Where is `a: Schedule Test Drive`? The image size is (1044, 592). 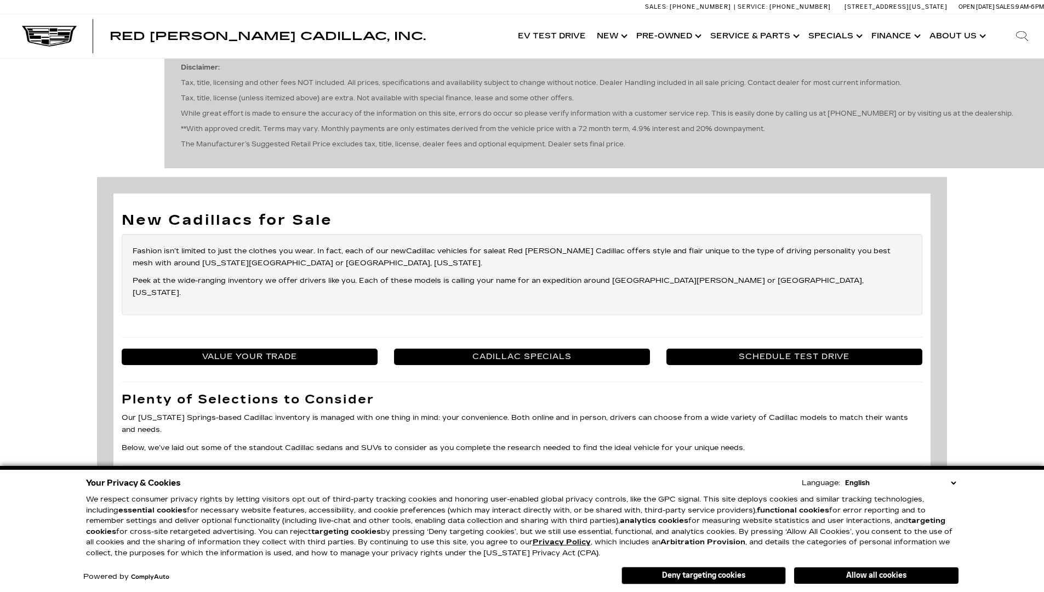
a: Schedule Test Drive is located at coordinates (794, 357).